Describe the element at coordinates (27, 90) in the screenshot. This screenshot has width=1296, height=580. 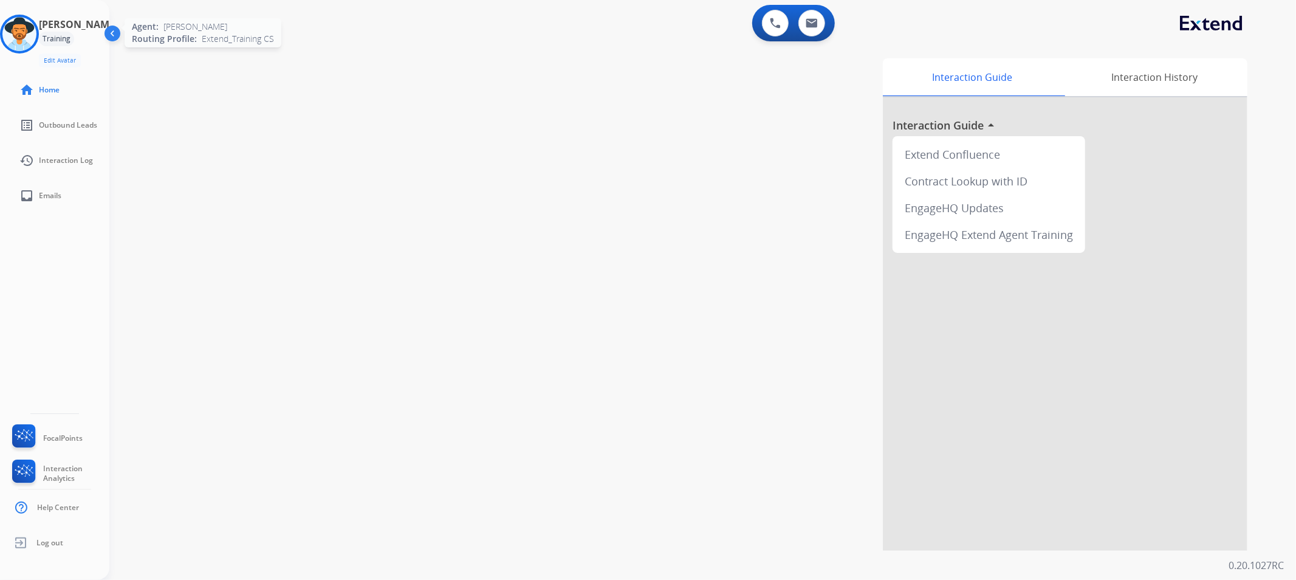
I see `mat-icon: home` at that location.